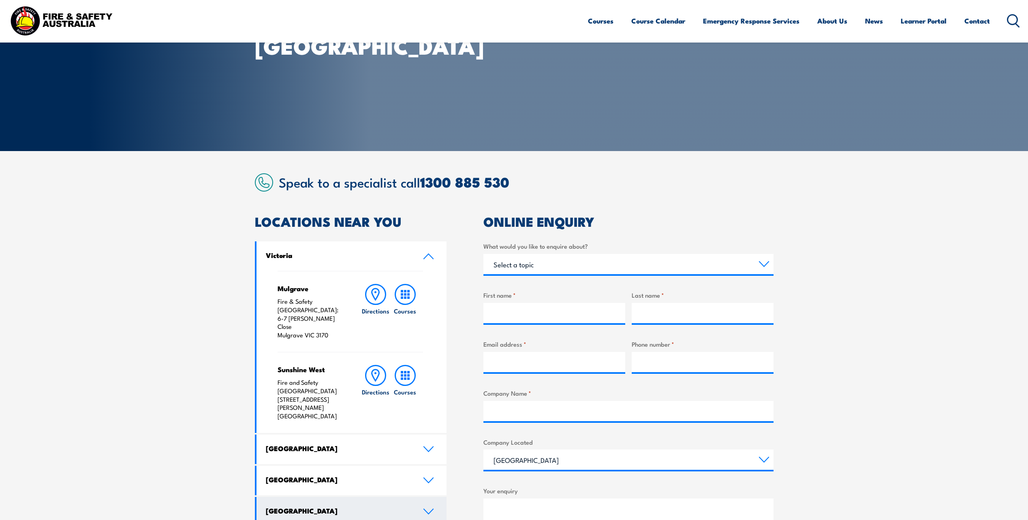  What do you see at coordinates (629, 246) in the screenshot?
I see `label: What would you like to enquire about?` at bounding box center [629, 246].